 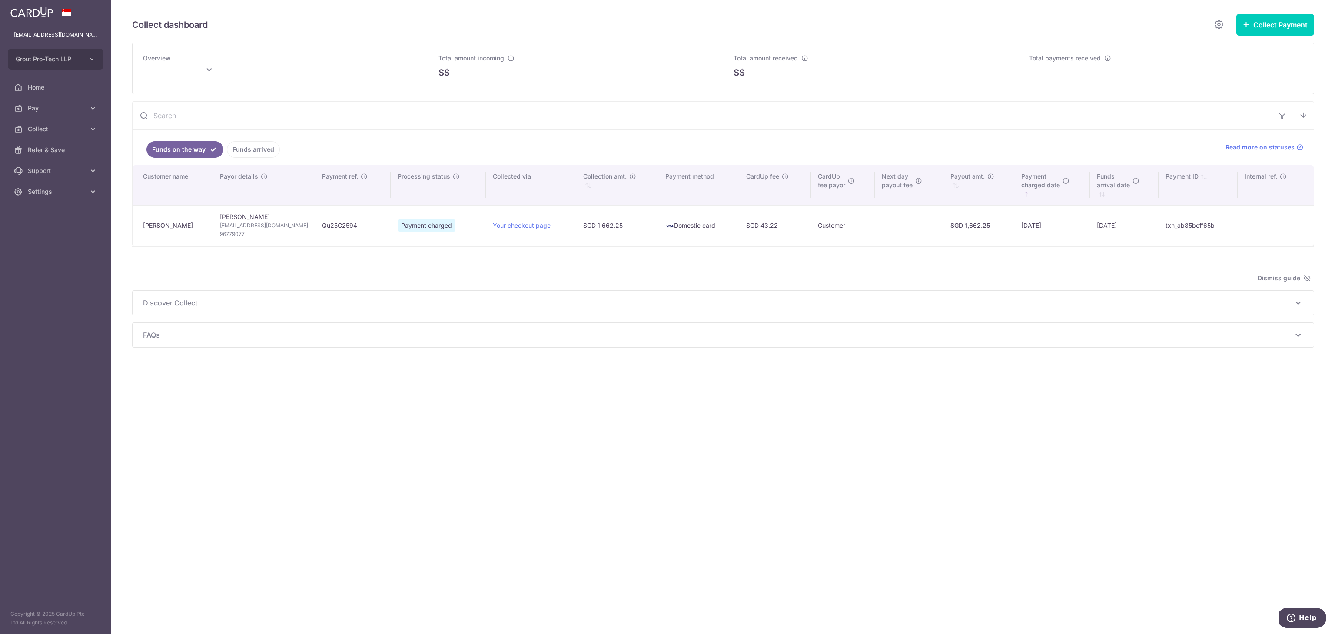 What do you see at coordinates (1113, 181) in the screenshot?
I see `span: Funds arrival date` at bounding box center [1113, 181].